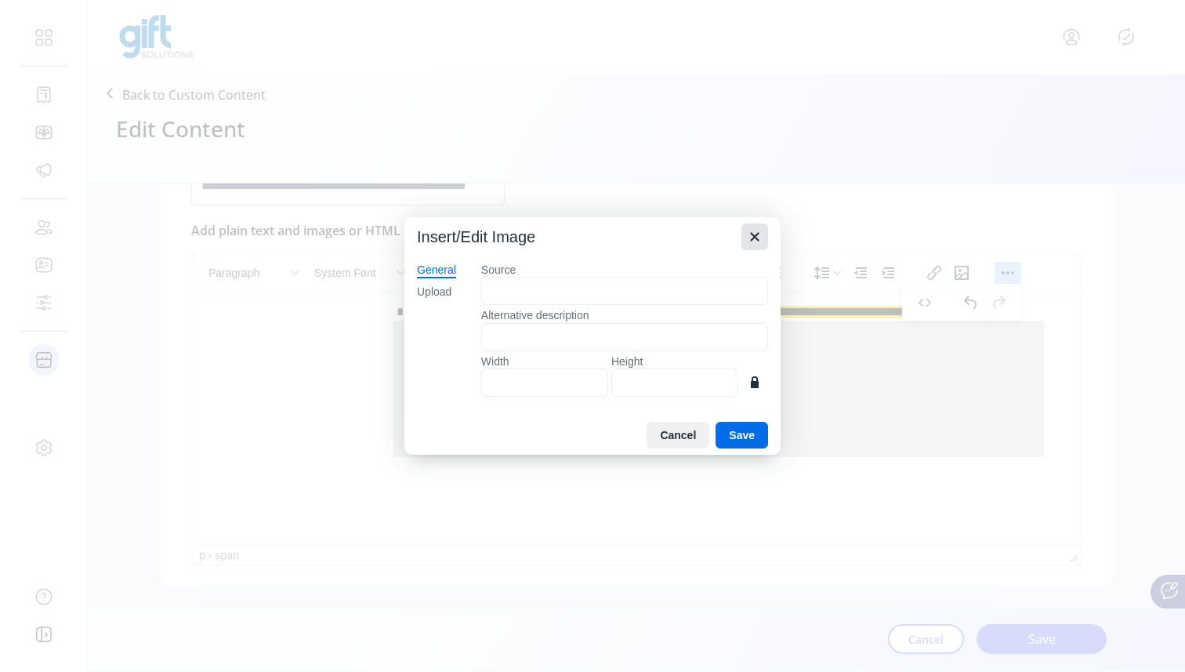  What do you see at coordinates (678, 435) in the screenshot?
I see `button: Cancel` at bounding box center [678, 435].